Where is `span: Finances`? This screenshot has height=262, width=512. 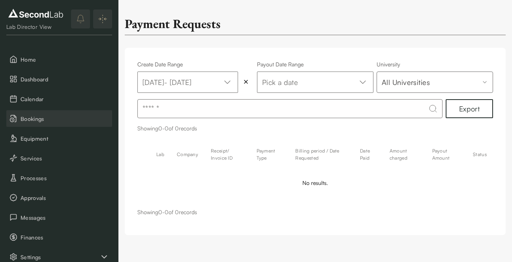
span: Finances is located at coordinates (65, 237).